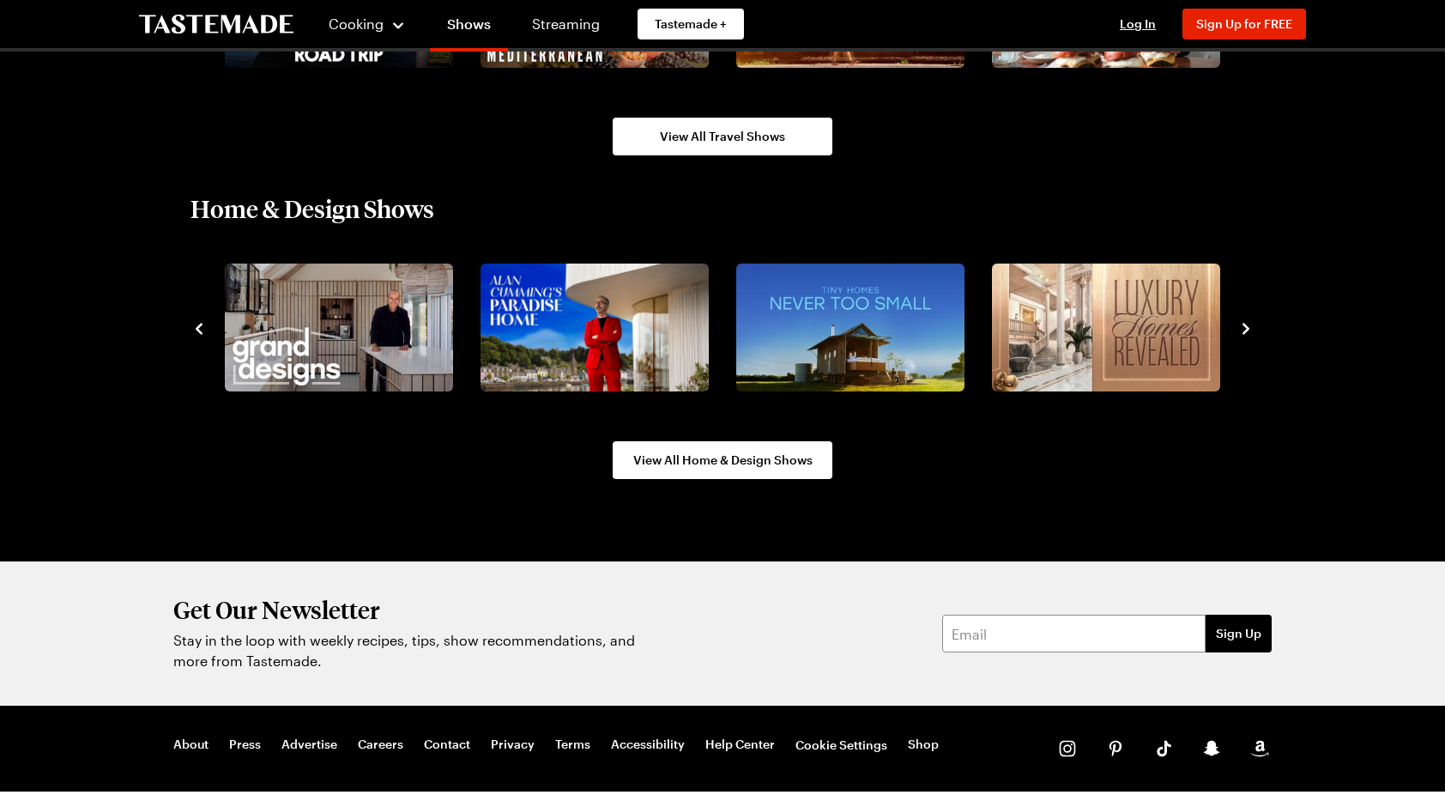 The height and width of the screenshot is (795, 1445). Describe the element at coordinates (857, 328) in the screenshot. I see `div: 4 / 10` at that location.